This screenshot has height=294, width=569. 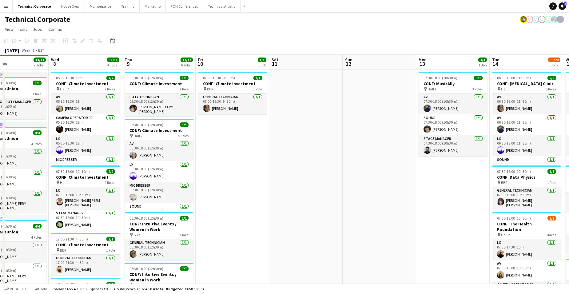 I want to click on span: View, so click(x=9, y=29).